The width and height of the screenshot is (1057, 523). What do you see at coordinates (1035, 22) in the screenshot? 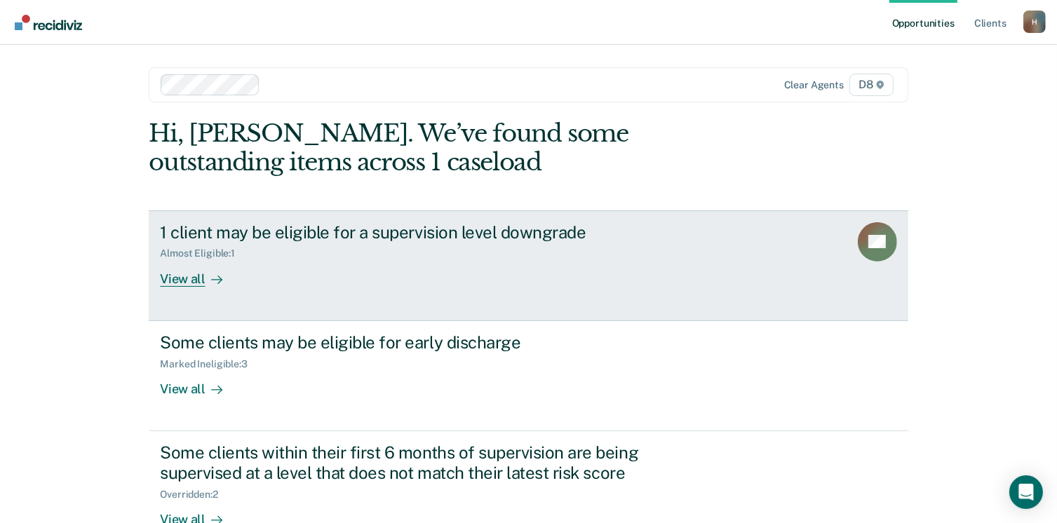
I see `button: Profile dropdown button` at bounding box center [1035, 22].